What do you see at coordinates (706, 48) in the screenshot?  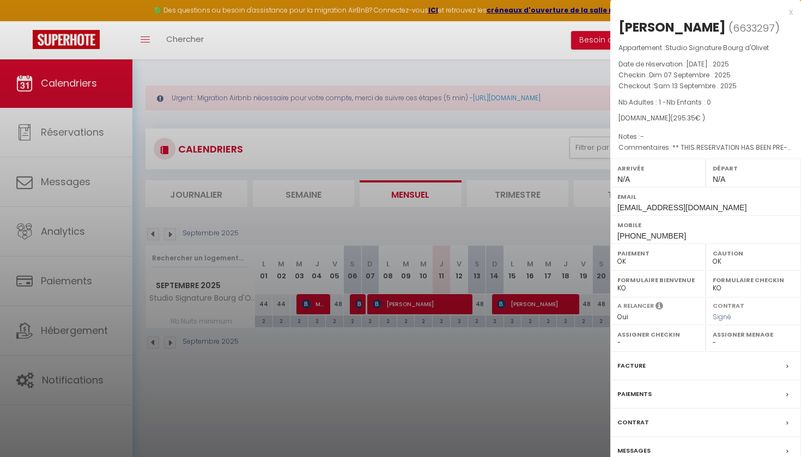 I see `p: Appartement :` at bounding box center [706, 48].